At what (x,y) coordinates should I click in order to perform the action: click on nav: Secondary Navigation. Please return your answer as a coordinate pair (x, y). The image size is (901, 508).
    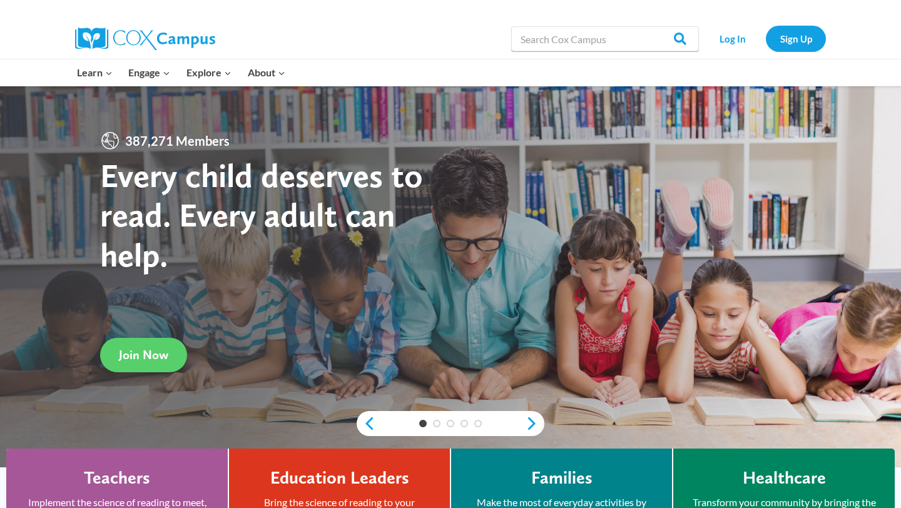
    Looking at the image, I should click on (765, 38).